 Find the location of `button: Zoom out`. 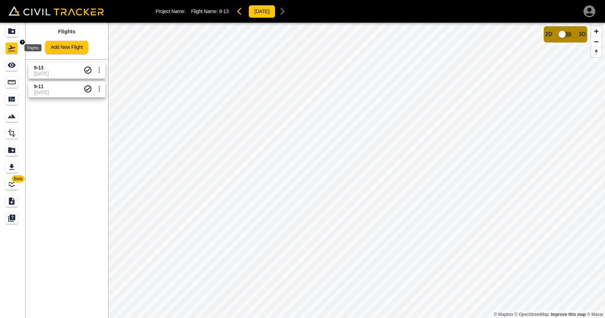

button: Zoom out is located at coordinates (596, 41).